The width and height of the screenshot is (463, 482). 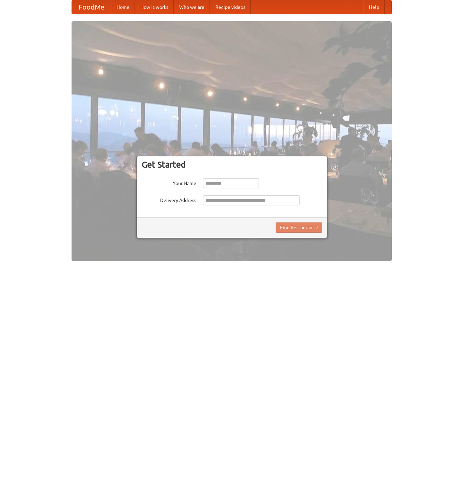 What do you see at coordinates (232, 164) in the screenshot?
I see `h3: Get Started` at bounding box center [232, 164].